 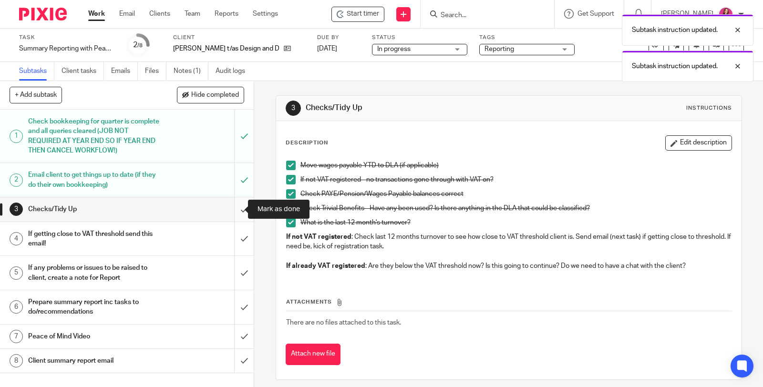 What do you see at coordinates (93, 361) in the screenshot?
I see `h1: Client summary report email` at bounding box center [93, 361].